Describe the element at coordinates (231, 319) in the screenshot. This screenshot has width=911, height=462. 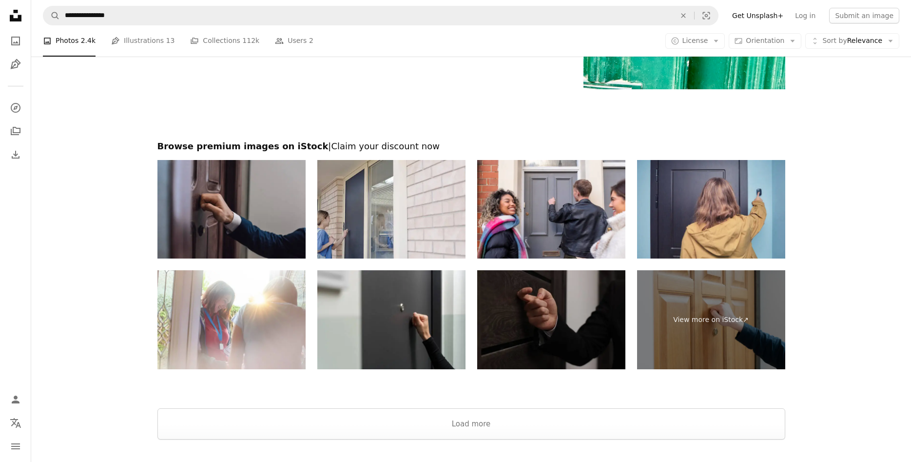
I see `img: charity worker` at that location.